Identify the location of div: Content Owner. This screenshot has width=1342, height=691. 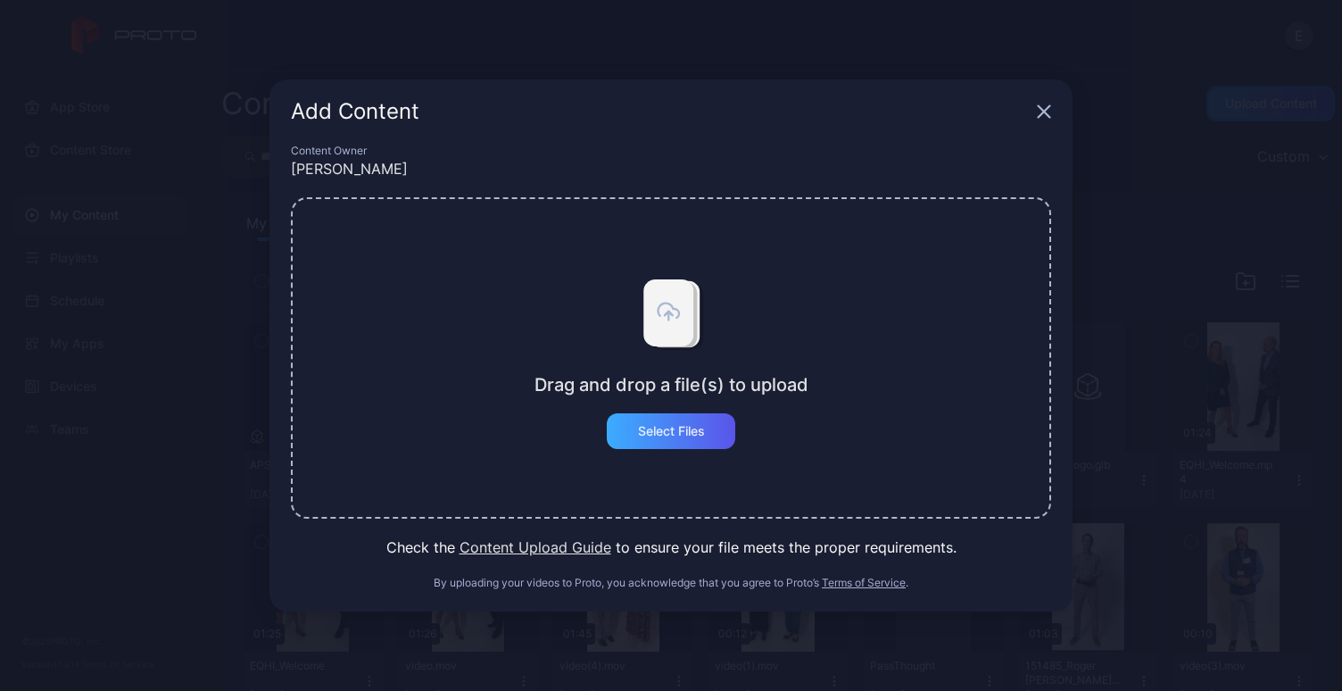
(671, 151).